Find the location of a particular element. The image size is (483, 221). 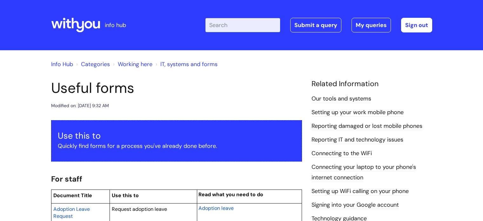

li: IT, systems and forms is located at coordinates (186, 64).